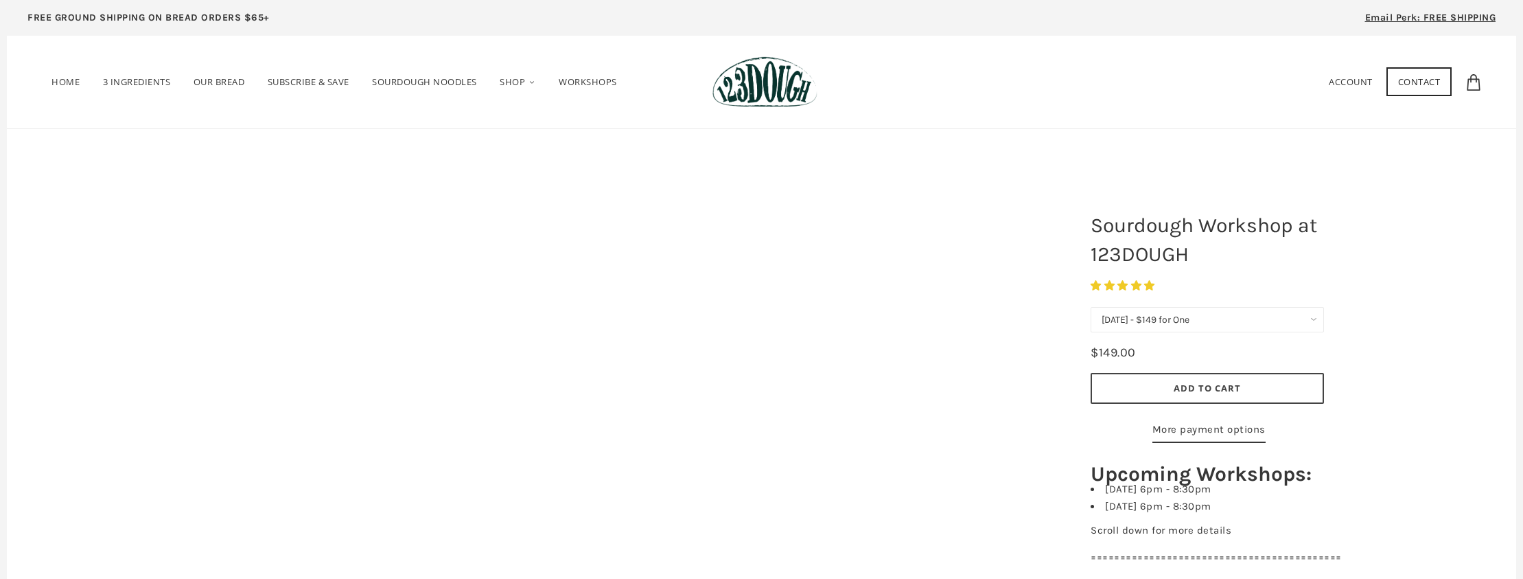  I want to click on span: Workshops, so click(587, 82).